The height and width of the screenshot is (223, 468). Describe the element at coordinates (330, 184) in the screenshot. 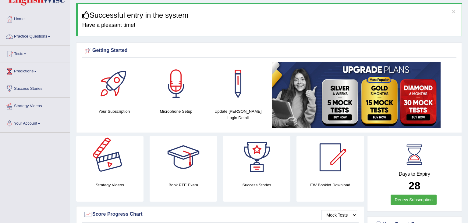

I see `h4: EW Booklet Download` at that location.